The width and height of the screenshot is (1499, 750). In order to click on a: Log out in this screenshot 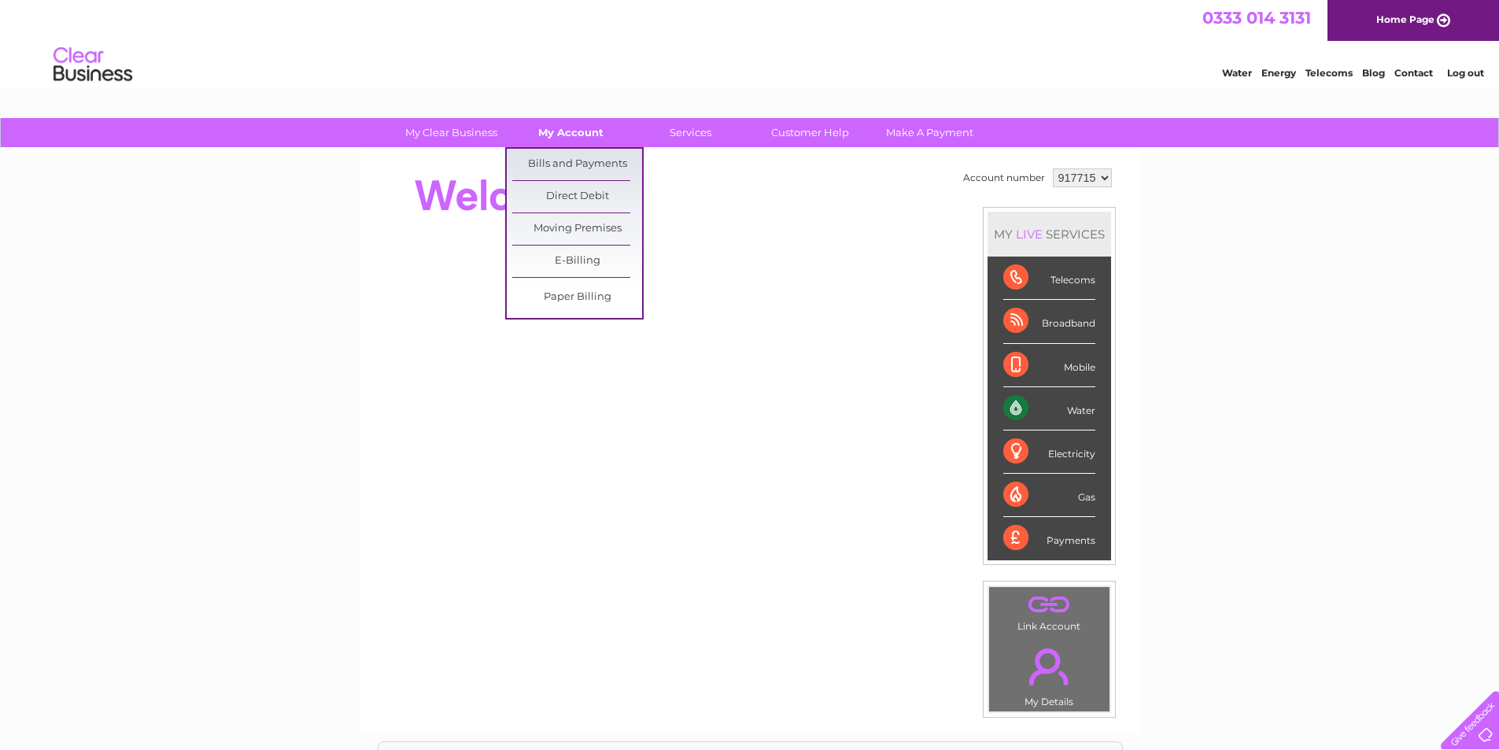, I will do `click(1465, 72)`.